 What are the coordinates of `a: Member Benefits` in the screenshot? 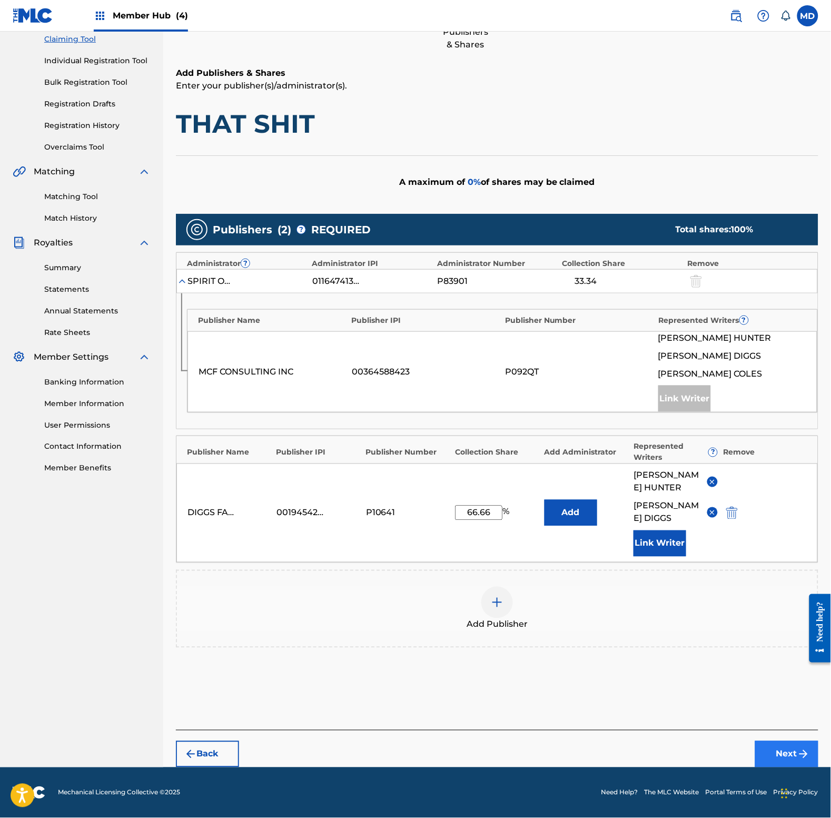 It's located at (97, 468).